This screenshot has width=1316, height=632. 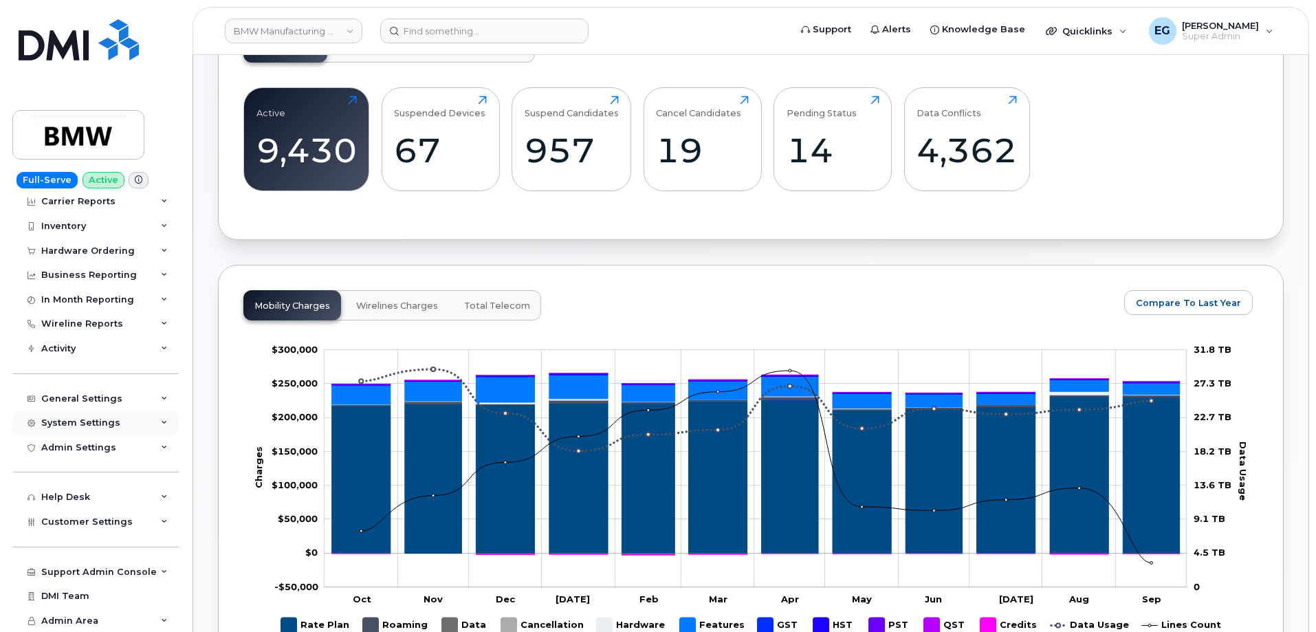 What do you see at coordinates (312, 553) in the screenshot?
I see `tspan: $0` at bounding box center [312, 553].